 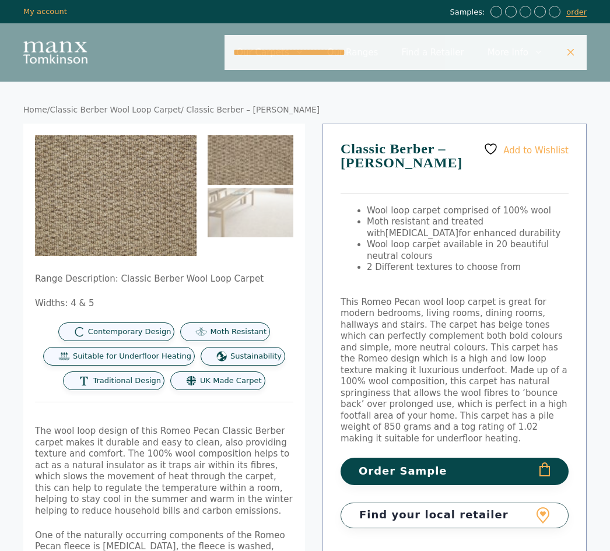 I want to click on img: Classic Berber, so click(x=250, y=212).